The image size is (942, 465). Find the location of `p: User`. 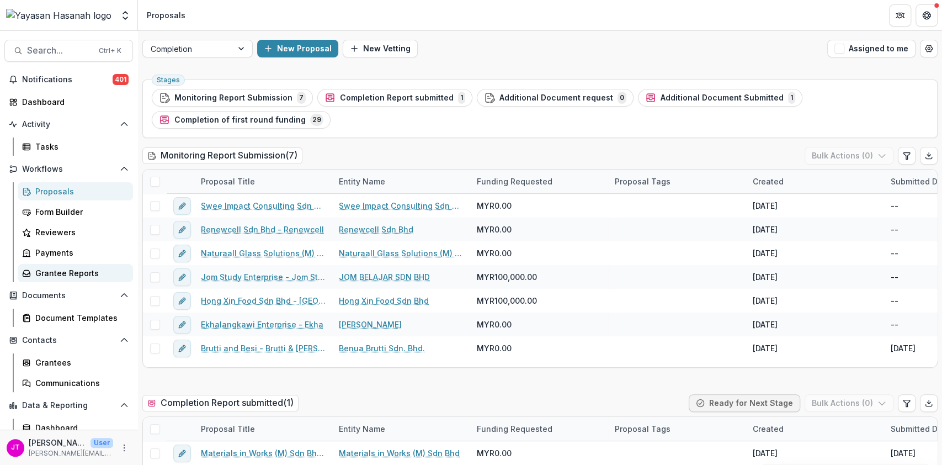

p: User is located at coordinates (102, 443).